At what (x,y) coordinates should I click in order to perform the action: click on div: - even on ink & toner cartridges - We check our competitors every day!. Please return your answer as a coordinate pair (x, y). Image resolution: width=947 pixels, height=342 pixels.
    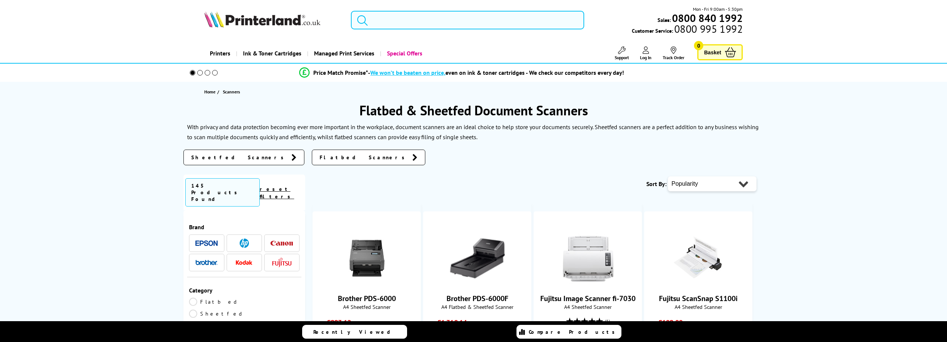
    Looking at the image, I should click on (496, 73).